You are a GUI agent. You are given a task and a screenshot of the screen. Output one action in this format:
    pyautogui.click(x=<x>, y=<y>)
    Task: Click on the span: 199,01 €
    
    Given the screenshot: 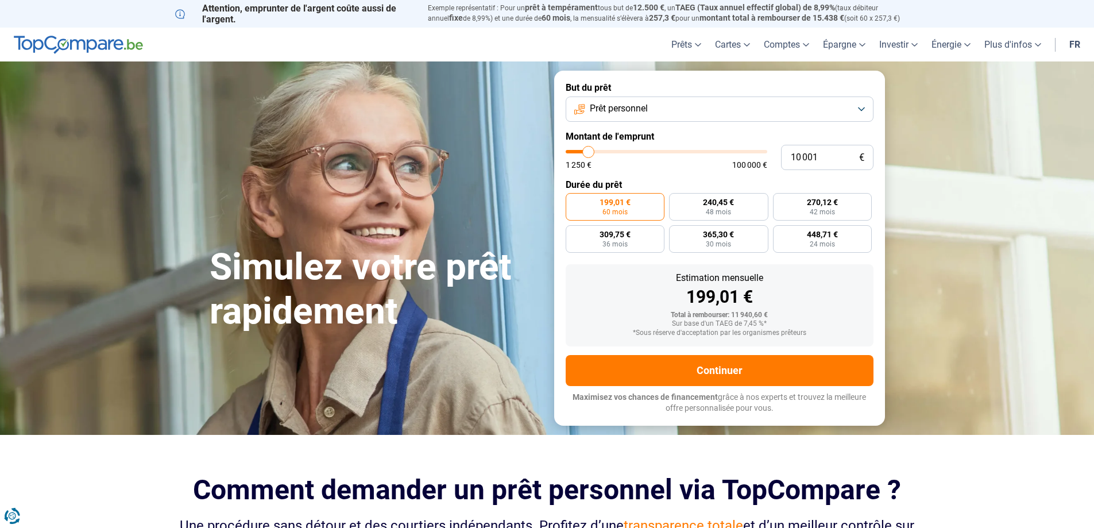 What is the action you would take?
    pyautogui.click(x=615, y=202)
    